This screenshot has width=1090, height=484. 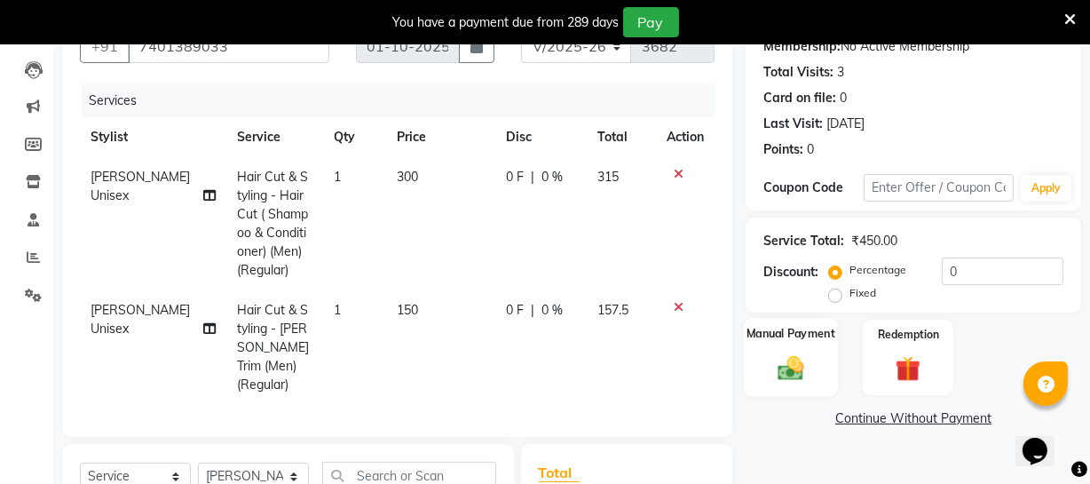 I want to click on th: Price, so click(x=440, y=137).